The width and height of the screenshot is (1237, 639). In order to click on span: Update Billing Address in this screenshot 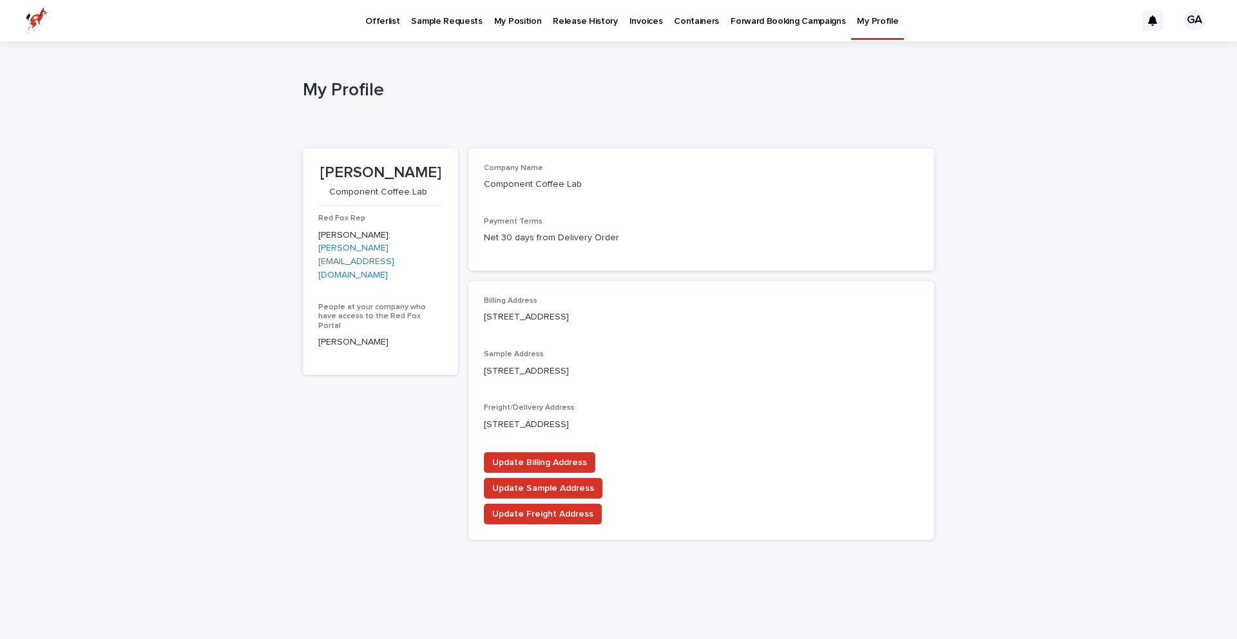, I will do `click(539, 463)`.